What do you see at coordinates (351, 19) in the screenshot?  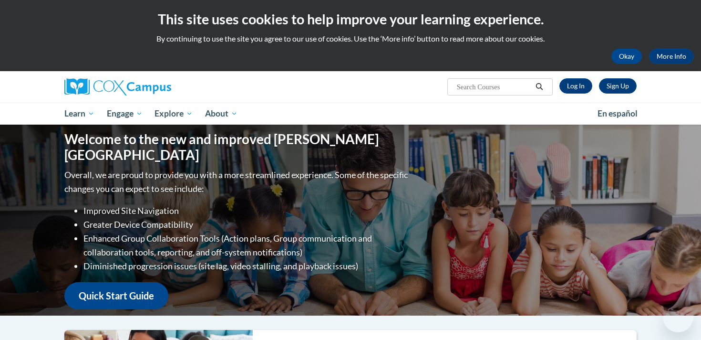 I see `h2: This site uses cookies to help improve your learning experience.` at bounding box center [351, 19].